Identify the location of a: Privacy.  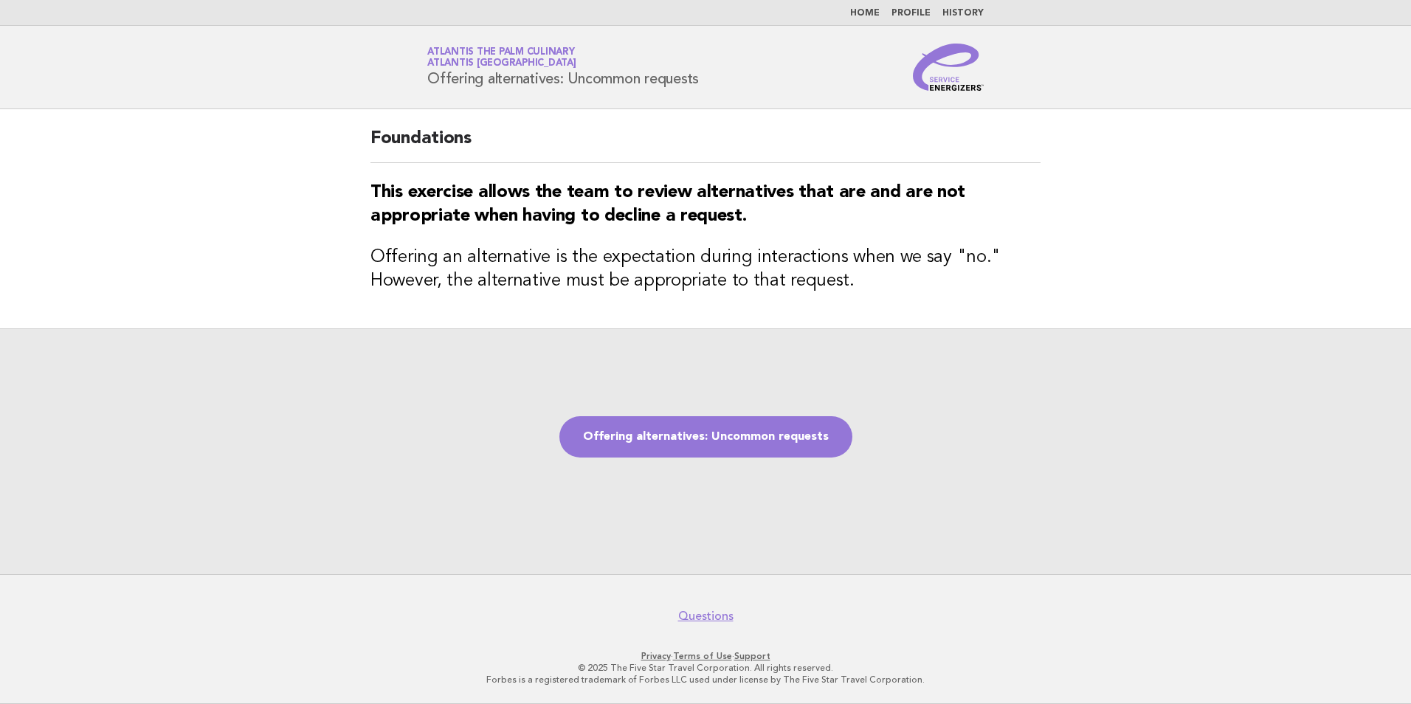
(656, 656).